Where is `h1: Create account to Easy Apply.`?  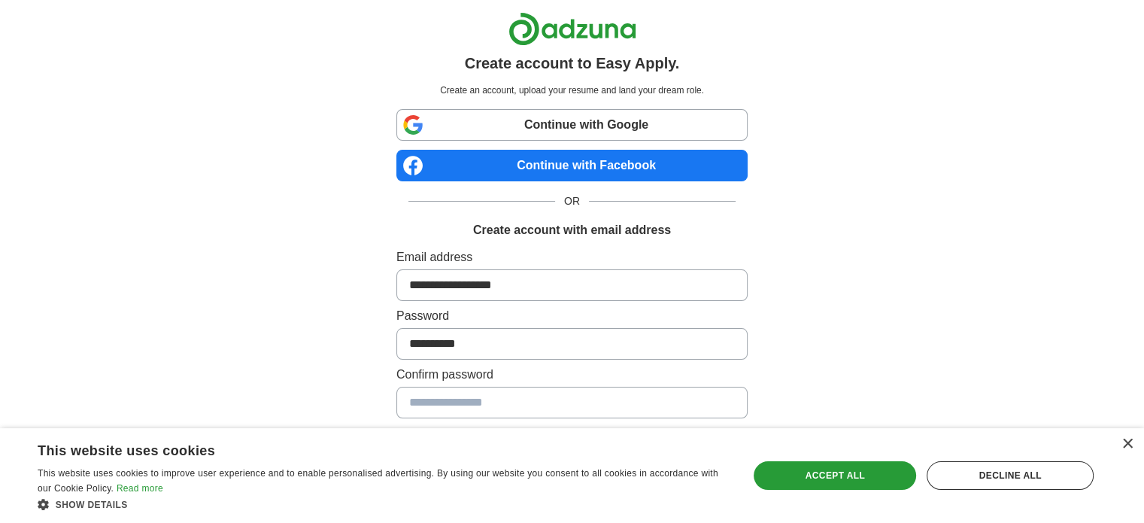 h1: Create account to Easy Apply. is located at coordinates (572, 63).